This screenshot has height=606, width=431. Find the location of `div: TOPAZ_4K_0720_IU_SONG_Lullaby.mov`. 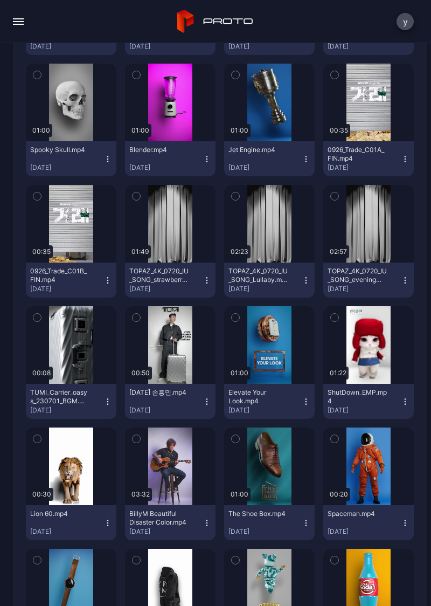

div: TOPAZ_4K_0720_IU_SONG_Lullaby.mov is located at coordinates (258, 276).